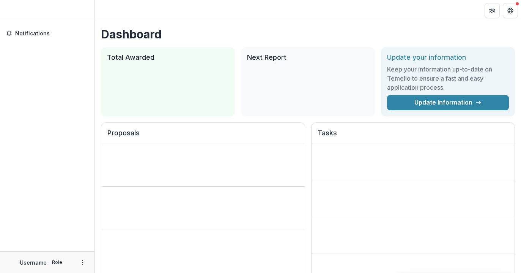 The image size is (521, 273). Describe the element at coordinates (203, 136) in the screenshot. I see `h2: Proposals` at that location.